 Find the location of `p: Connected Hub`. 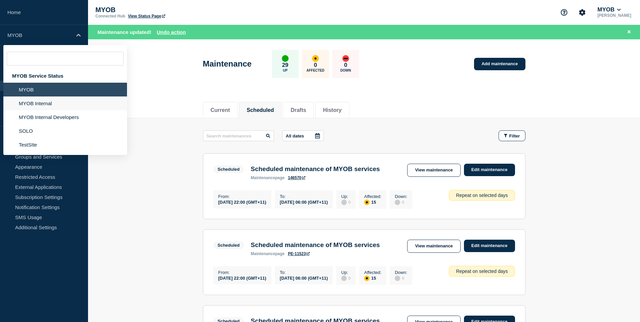

p: Connected Hub is located at coordinates (110, 16).